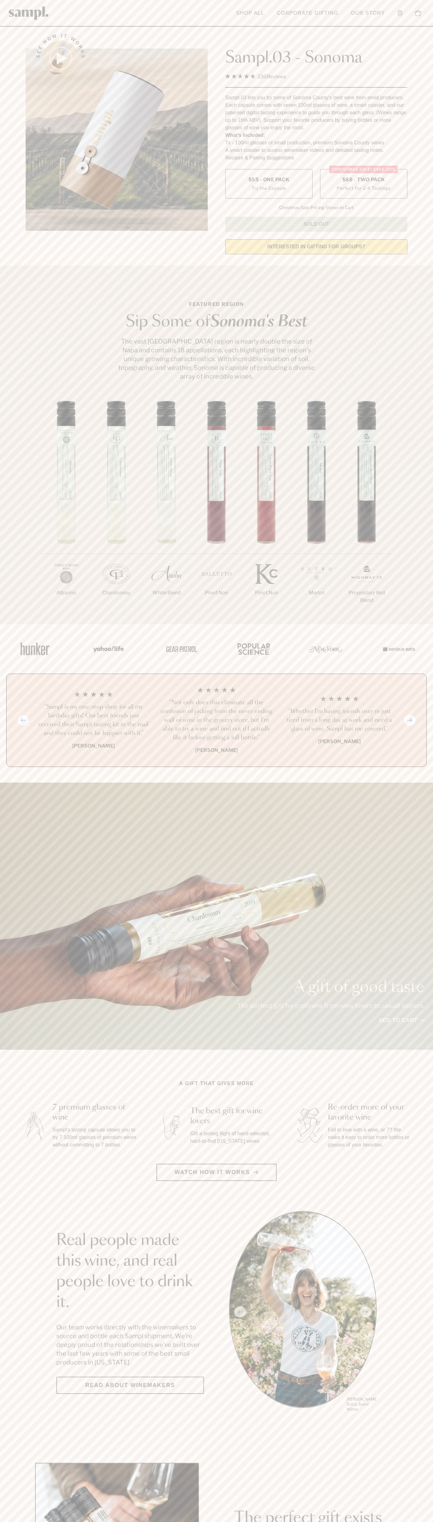 The image size is (433, 1522). Describe the element at coordinates (269, 180) in the screenshot. I see `span: $55 - One Pack` at that location.